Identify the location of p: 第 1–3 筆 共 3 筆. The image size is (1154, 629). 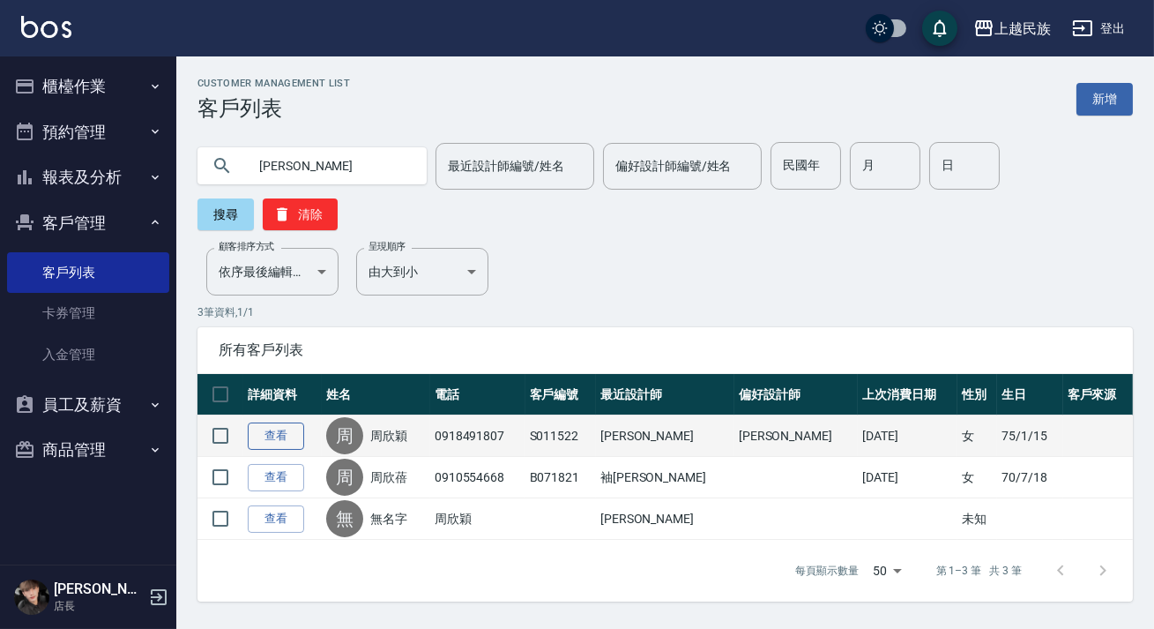
(979, 570).